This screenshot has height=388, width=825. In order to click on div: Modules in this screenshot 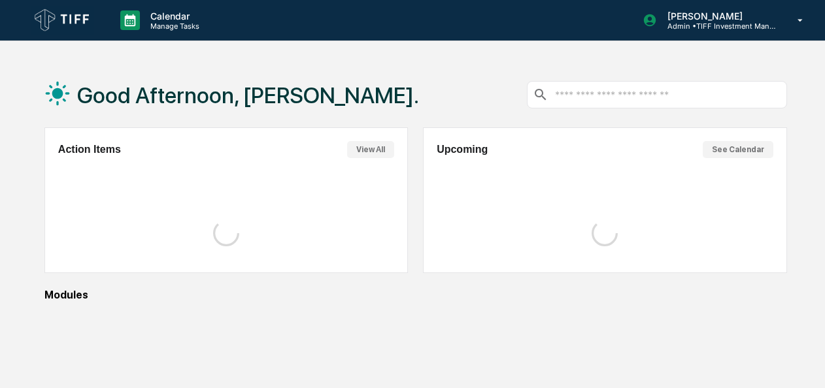, I will do `click(416, 295)`.